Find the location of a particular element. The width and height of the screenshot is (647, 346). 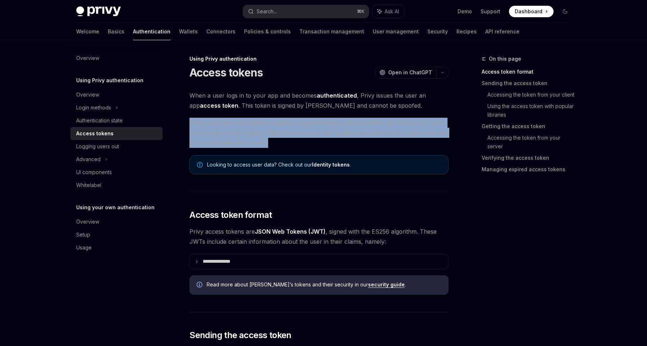

div: Search... is located at coordinates (267, 11).